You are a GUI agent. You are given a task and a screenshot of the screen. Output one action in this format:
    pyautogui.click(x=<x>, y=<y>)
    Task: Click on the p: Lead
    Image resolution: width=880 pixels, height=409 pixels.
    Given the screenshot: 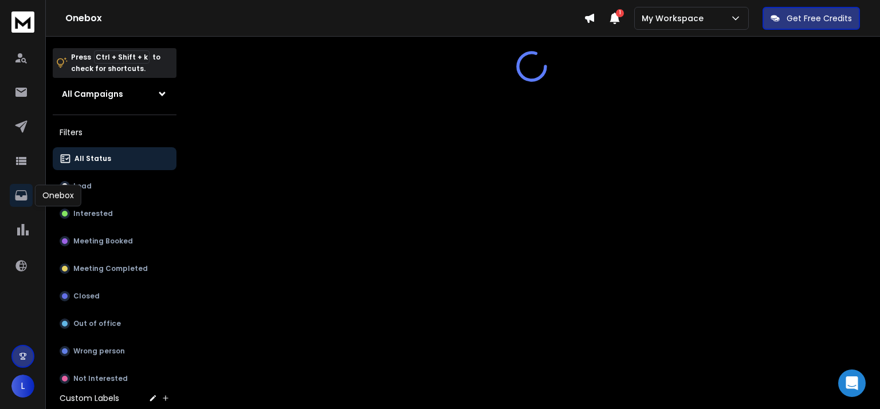 What is the action you would take?
    pyautogui.click(x=83, y=186)
    